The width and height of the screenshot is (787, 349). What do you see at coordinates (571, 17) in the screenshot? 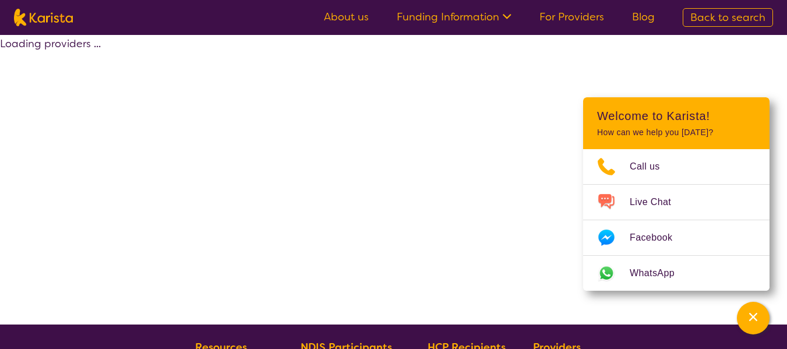
I see `a: For Providers` at bounding box center [571, 17].